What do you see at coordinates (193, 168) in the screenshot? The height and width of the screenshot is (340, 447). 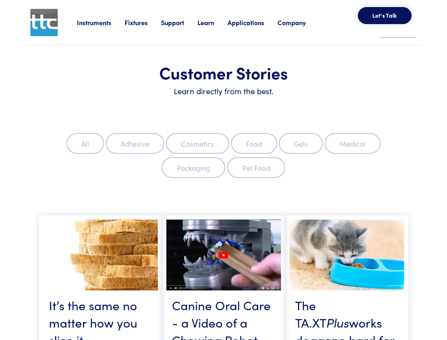 I see `label: Packaging` at bounding box center [193, 168].